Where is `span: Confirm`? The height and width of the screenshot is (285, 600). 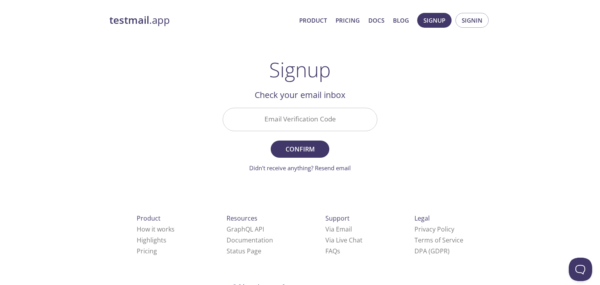 span: Confirm is located at coordinates (300, 149).